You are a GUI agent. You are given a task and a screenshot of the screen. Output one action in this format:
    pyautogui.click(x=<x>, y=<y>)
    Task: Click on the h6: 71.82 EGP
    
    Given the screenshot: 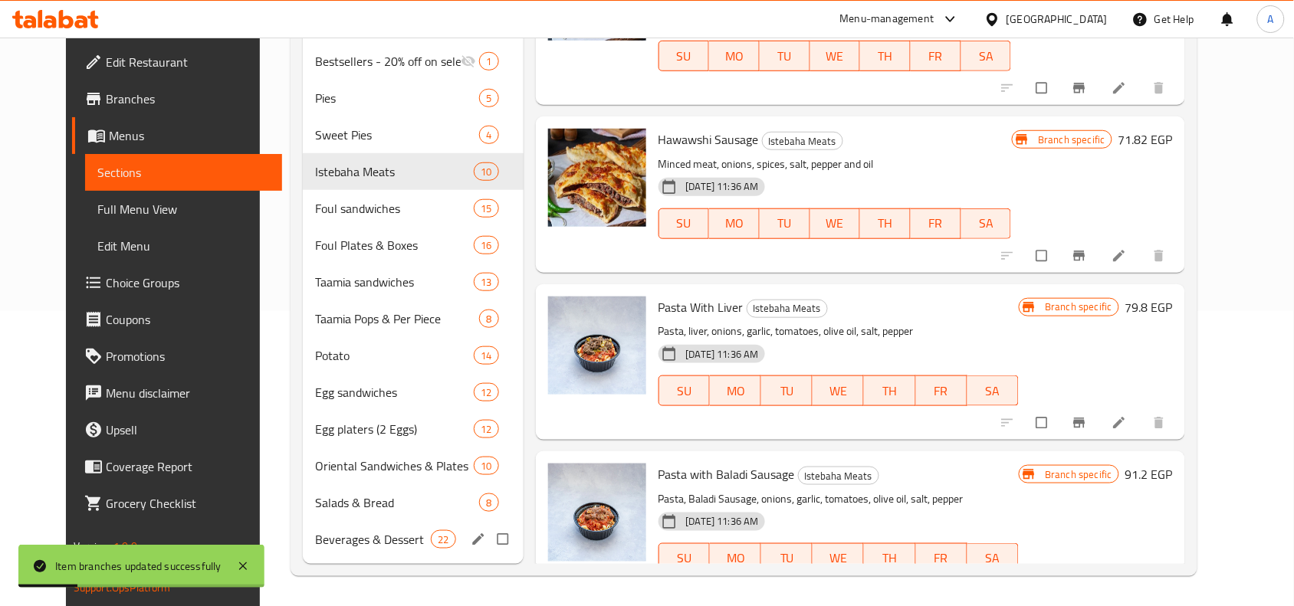 What is the action you would take?
    pyautogui.click(x=1145, y=140)
    